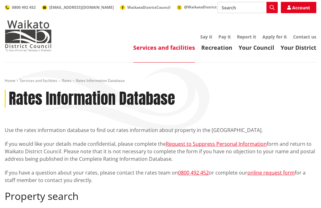 This screenshot has width=321, height=208. What do you see at coordinates (149, 7) in the screenshot?
I see `span: WaikatoDistrictCouncil` at bounding box center [149, 7].